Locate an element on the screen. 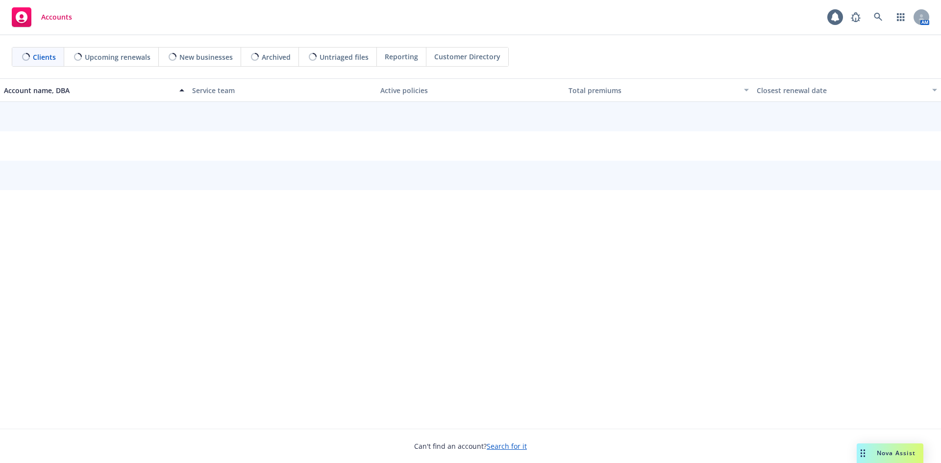  a: Search for it is located at coordinates (507, 446).